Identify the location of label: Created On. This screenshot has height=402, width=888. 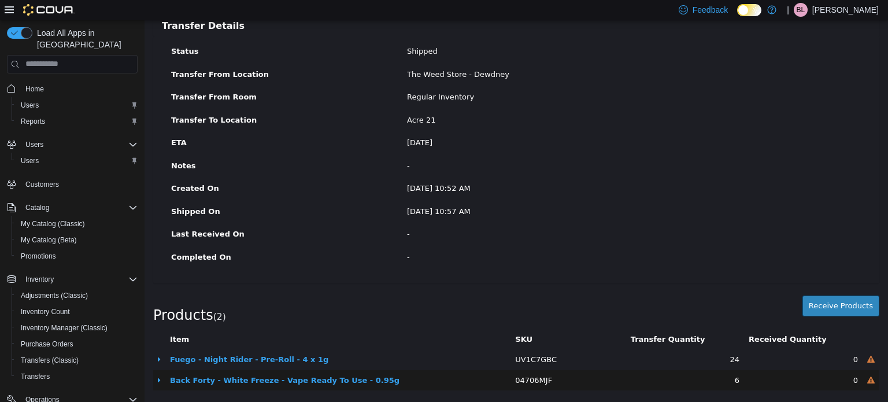
(136, 168).